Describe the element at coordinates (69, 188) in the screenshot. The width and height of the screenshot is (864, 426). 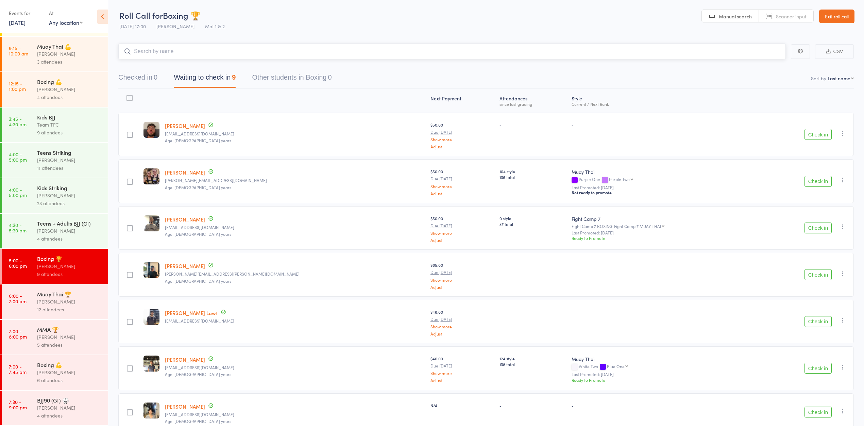
I see `div: Kids Striking` at that location.